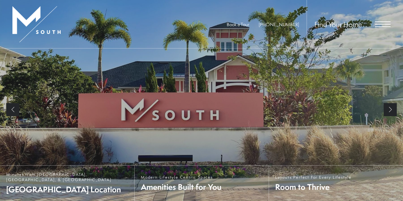  What do you see at coordinates (314, 187) in the screenshot?
I see `span: Room to Thrive` at bounding box center [314, 187].